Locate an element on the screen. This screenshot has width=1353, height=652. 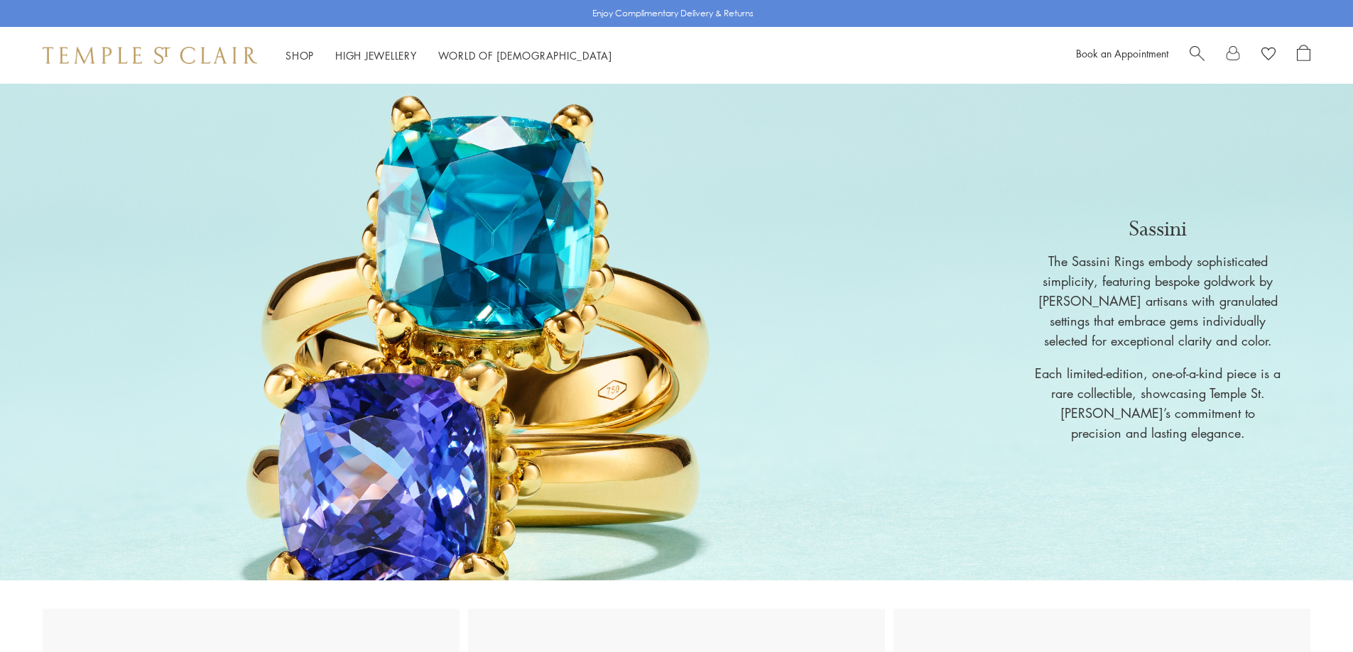
a: Search is located at coordinates (1196, 55).